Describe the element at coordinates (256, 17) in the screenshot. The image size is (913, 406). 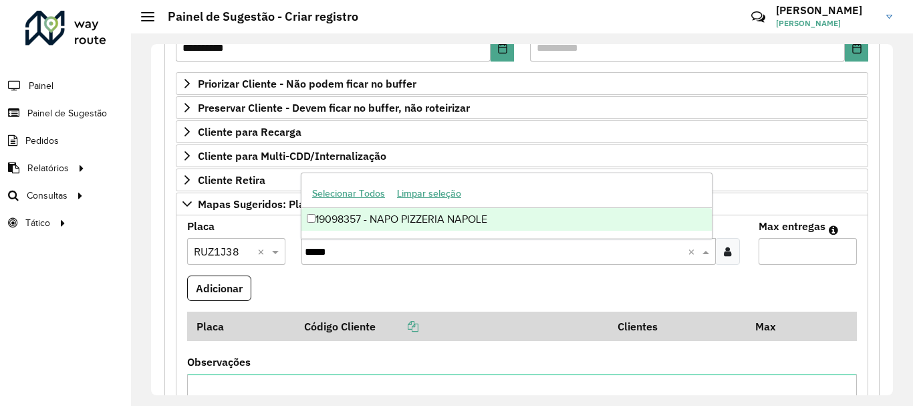
I see `h2: Painel de Sugestão - Criar registro` at that location.